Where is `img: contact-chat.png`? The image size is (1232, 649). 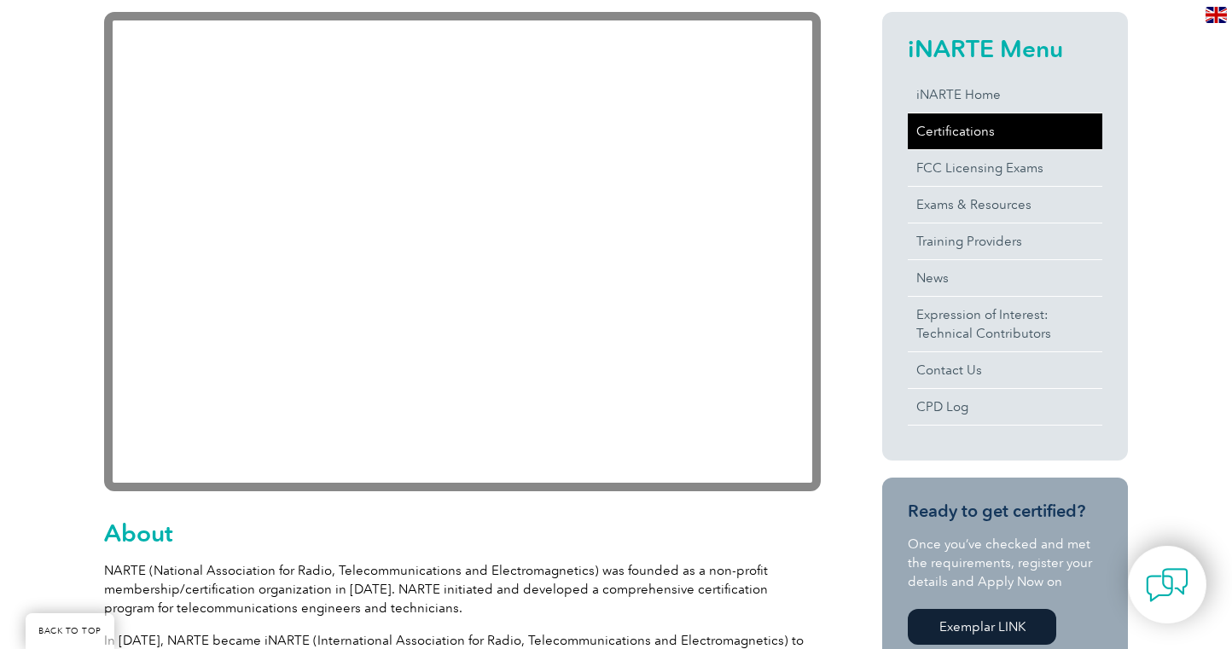 img: contact-chat.png is located at coordinates (1167, 585).